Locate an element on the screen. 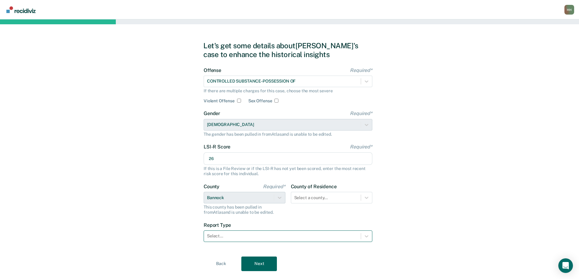 This screenshot has height=279, width=579. label: County is located at coordinates (244, 187).